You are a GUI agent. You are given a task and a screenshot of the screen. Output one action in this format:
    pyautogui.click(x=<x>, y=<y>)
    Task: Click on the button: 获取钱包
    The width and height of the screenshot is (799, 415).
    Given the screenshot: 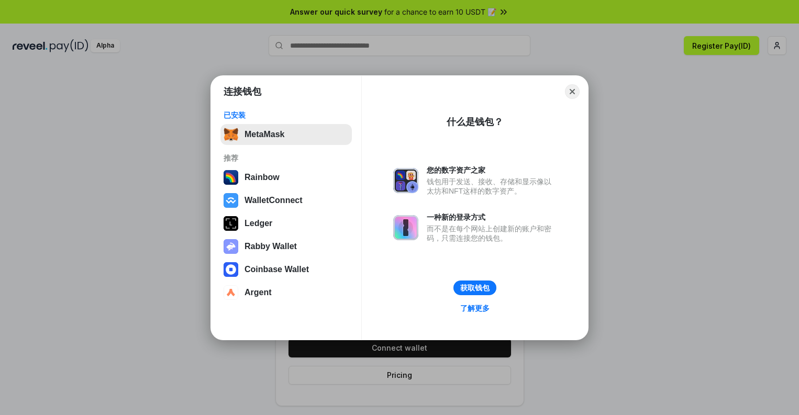 What is the action you would take?
    pyautogui.click(x=475, y=288)
    